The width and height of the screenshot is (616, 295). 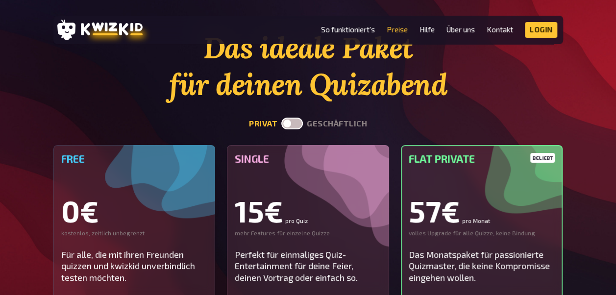 I want to click on h5: Free, so click(x=134, y=159).